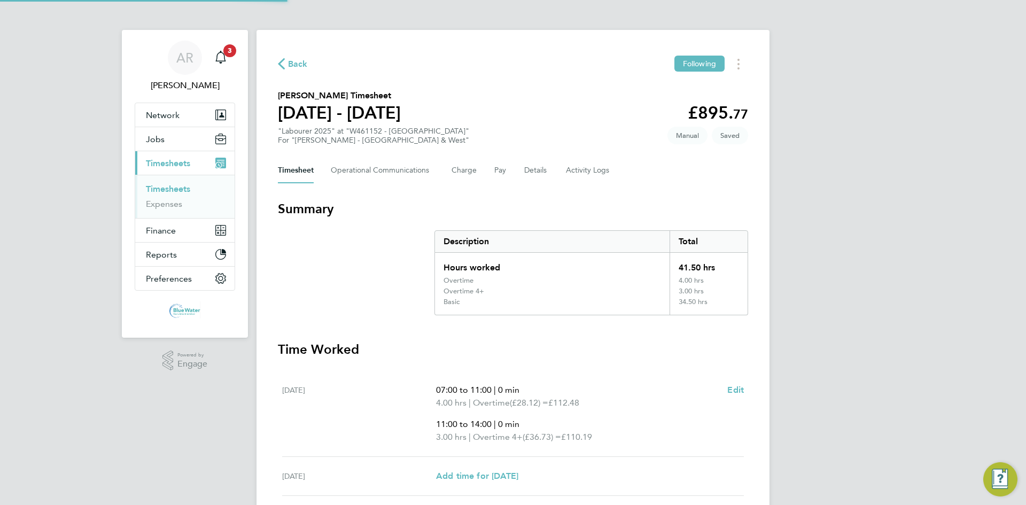 The width and height of the screenshot is (1026, 505). I want to click on button: Jobs, so click(185, 139).